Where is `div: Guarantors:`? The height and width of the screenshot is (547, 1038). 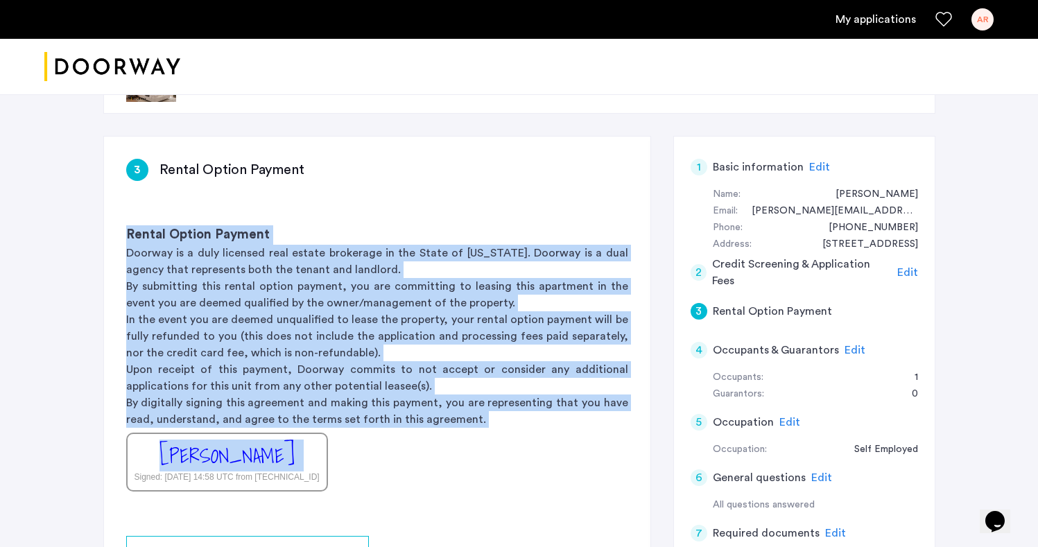
div: Guarantors: is located at coordinates (738, 394).